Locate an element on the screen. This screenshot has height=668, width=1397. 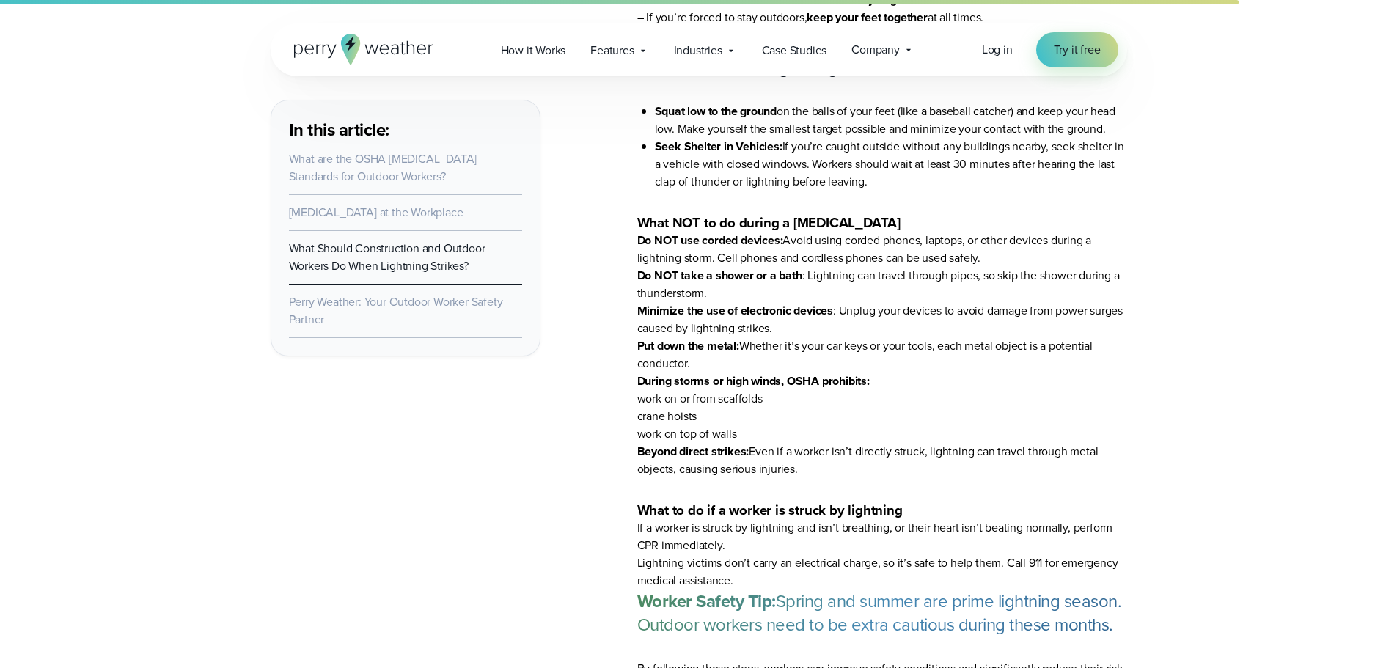
strong: Squat low to the ground is located at coordinates (716, 111).